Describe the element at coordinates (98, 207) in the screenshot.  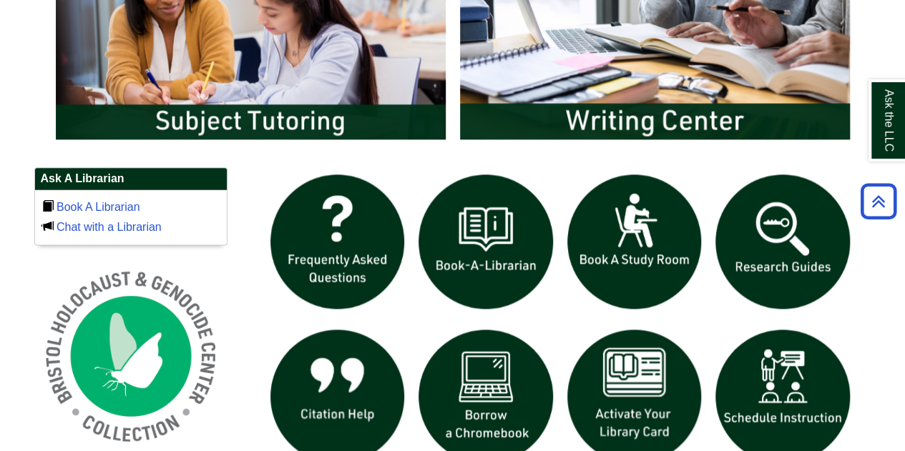
I see `a: Book A Librarian` at that location.